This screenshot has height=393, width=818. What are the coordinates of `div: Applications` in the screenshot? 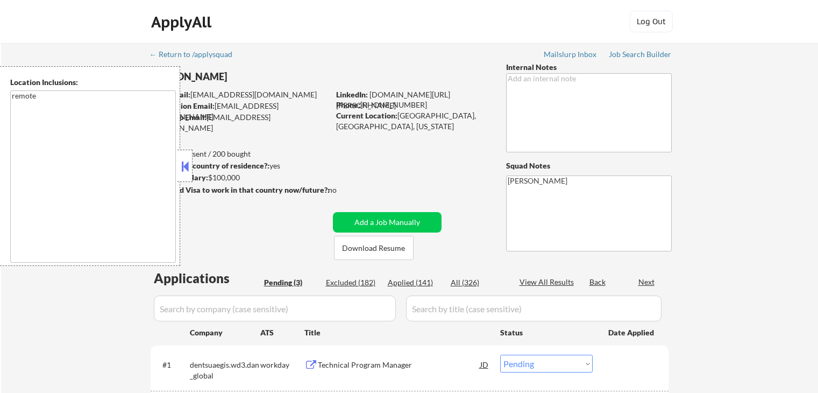 It's located at (207, 278).